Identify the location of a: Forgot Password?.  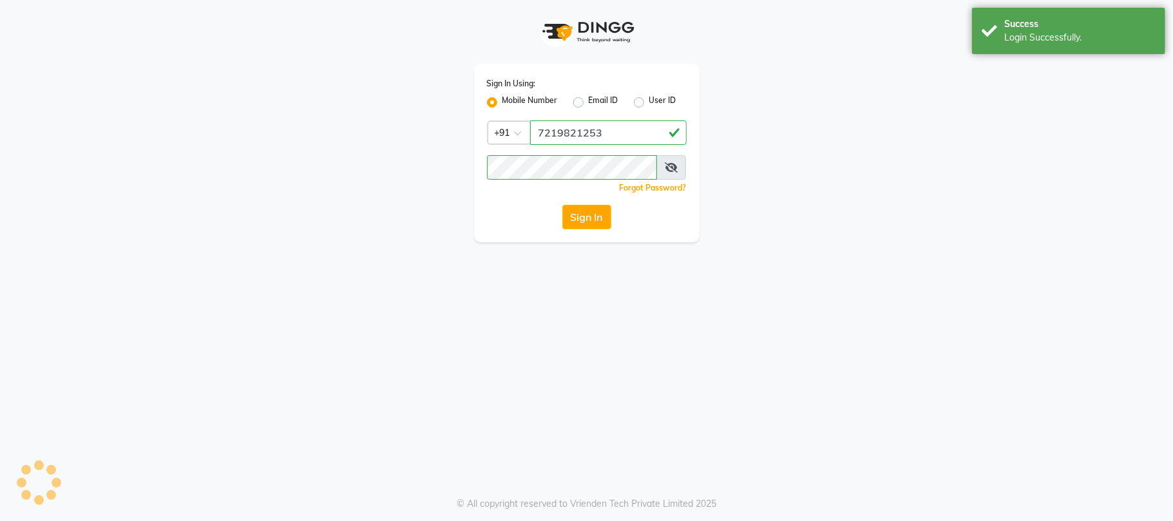
(653, 187).